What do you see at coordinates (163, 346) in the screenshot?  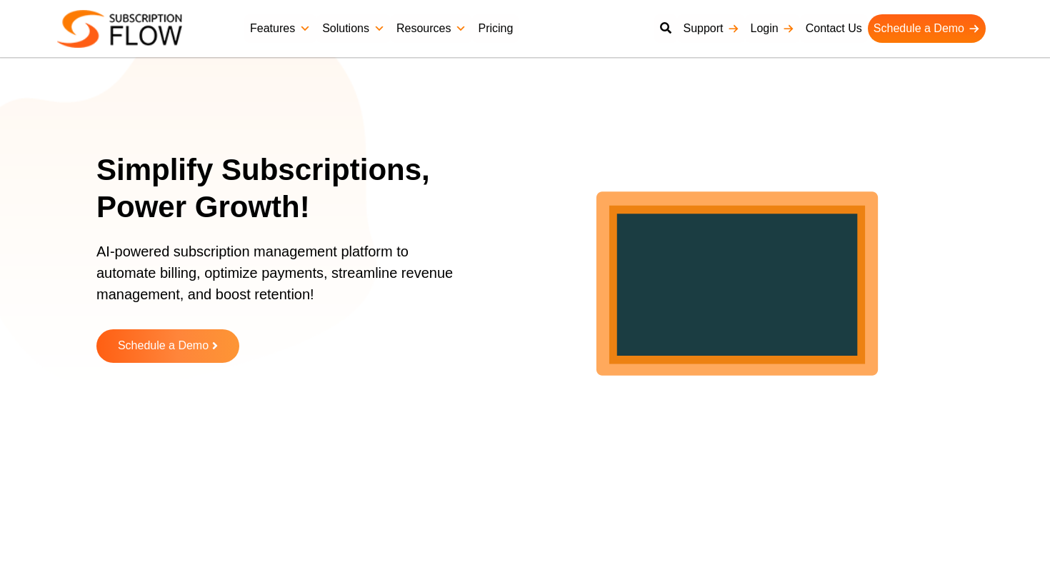 I see `span: Schedule a Demo` at bounding box center [163, 346].